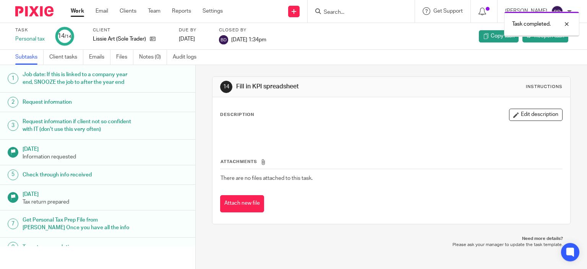 This screenshot has width=587, height=269. I want to click on a: Files, so click(125, 57).